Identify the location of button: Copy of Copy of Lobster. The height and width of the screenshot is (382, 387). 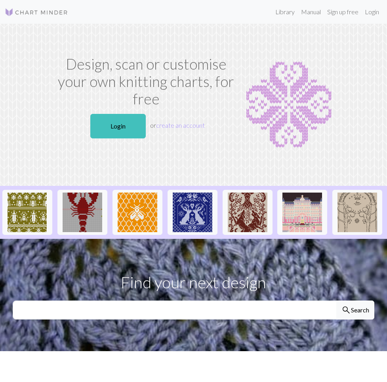
(82, 213).